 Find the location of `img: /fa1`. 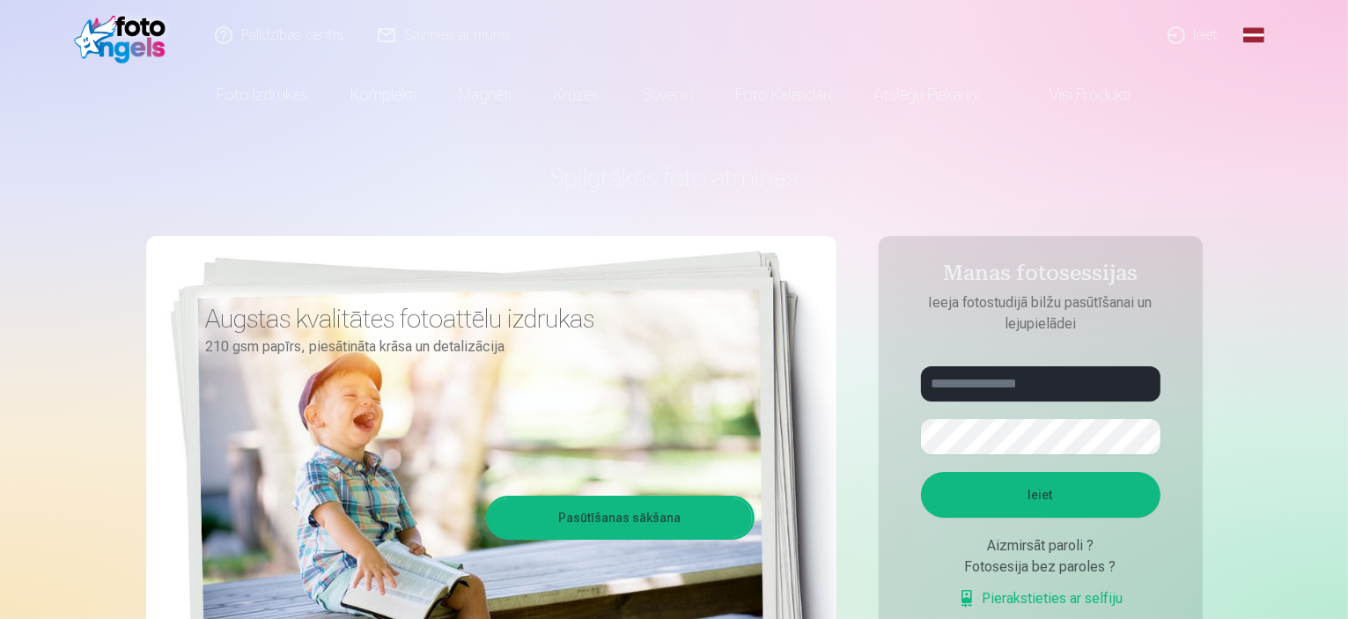

img: /fa1 is located at coordinates (124, 35).